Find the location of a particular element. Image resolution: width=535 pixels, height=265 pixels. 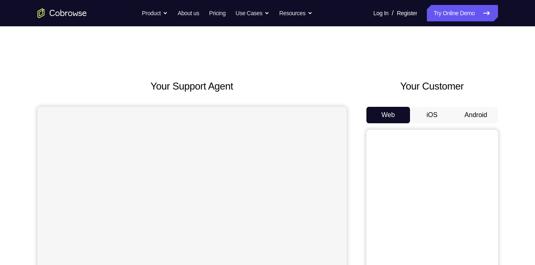

button: Android is located at coordinates (476, 115).